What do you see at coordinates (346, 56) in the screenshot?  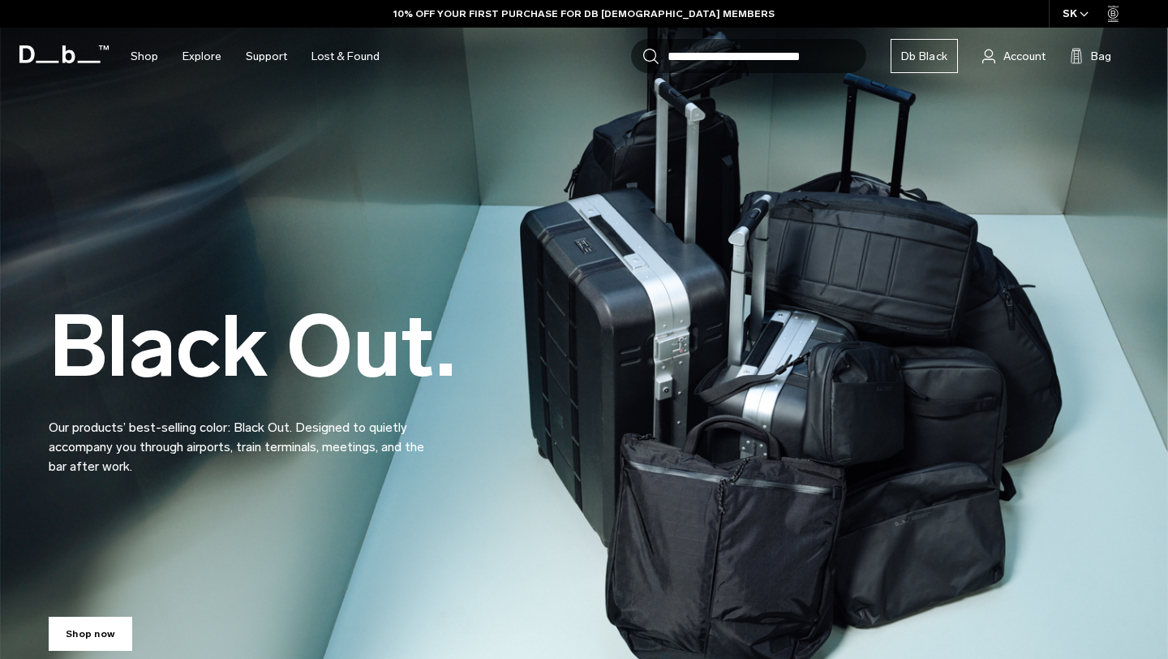 I see `a: Lost & Found` at bounding box center [346, 56].